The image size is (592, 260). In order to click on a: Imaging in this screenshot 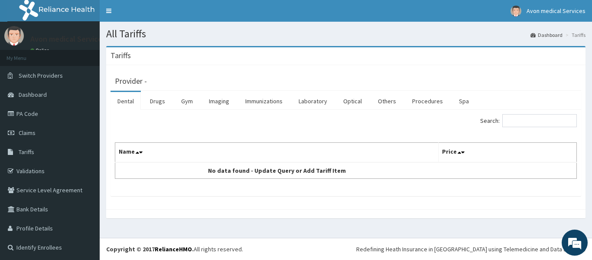, I will do `click(219, 101)`.